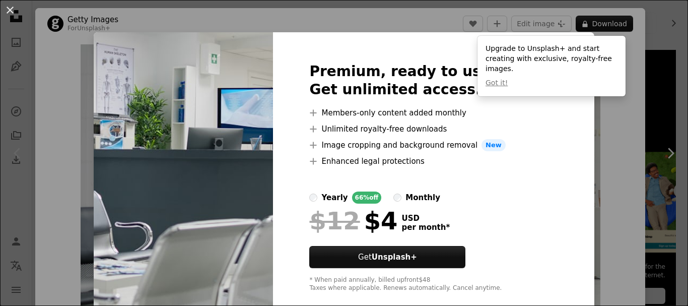 The width and height of the screenshot is (688, 306). I want to click on div: 66% off, so click(366, 197).